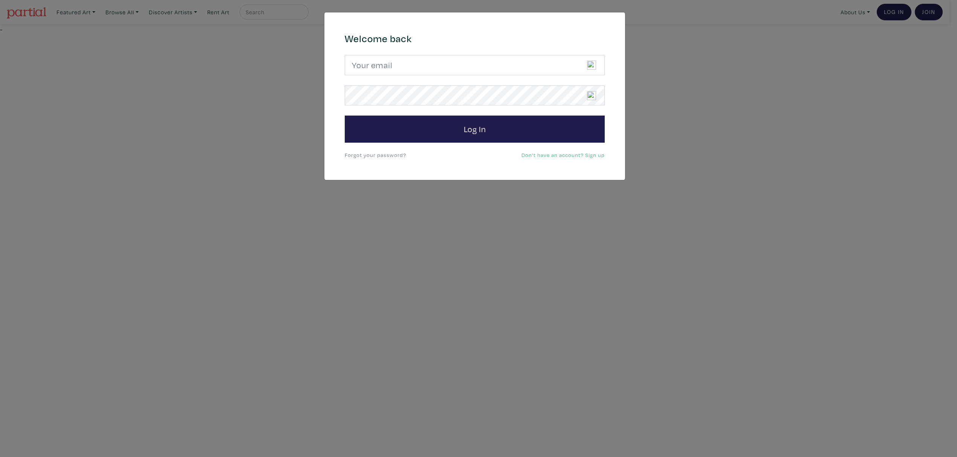 The height and width of the screenshot is (457, 957). Describe the element at coordinates (563, 155) in the screenshot. I see `a: Don't have an account? Sign up` at that location.